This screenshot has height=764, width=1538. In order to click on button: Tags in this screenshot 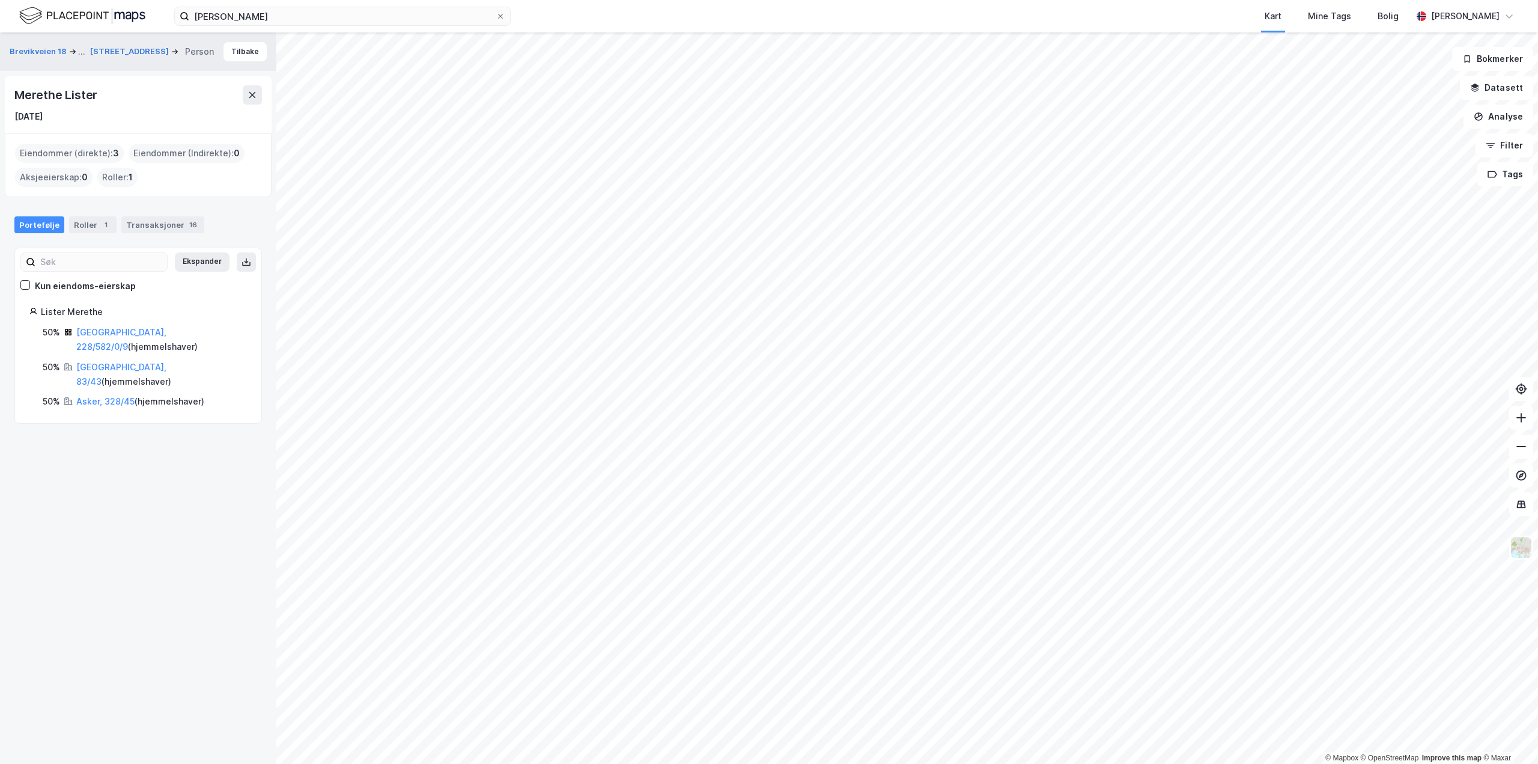, I will do `click(1505, 174)`.